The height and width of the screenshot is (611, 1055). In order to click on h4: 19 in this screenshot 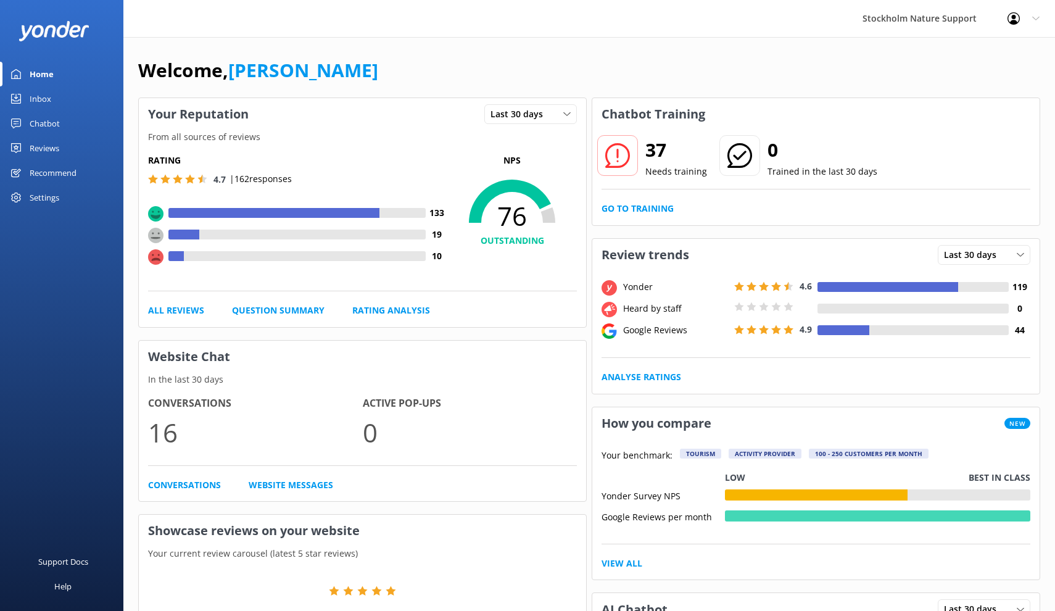, I will do `click(436, 235)`.